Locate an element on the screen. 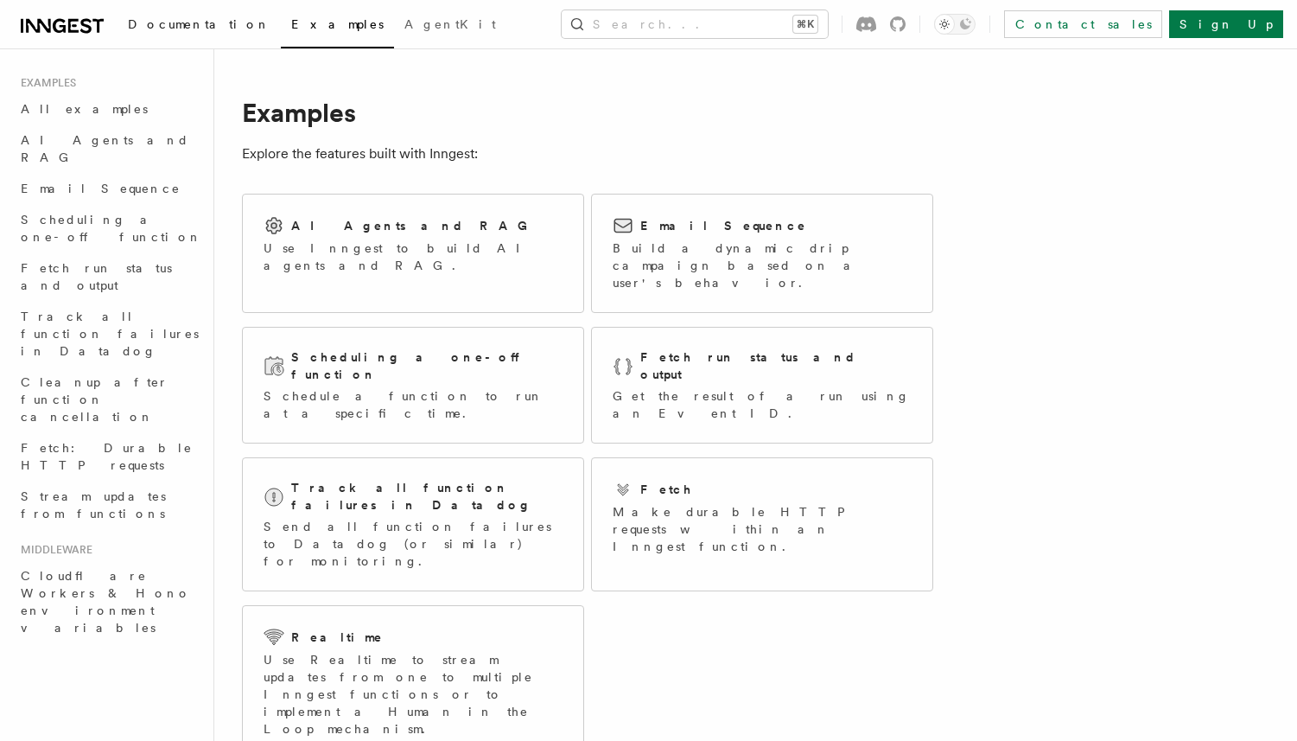  span: Scheduling a one-off function is located at coordinates (111, 228).